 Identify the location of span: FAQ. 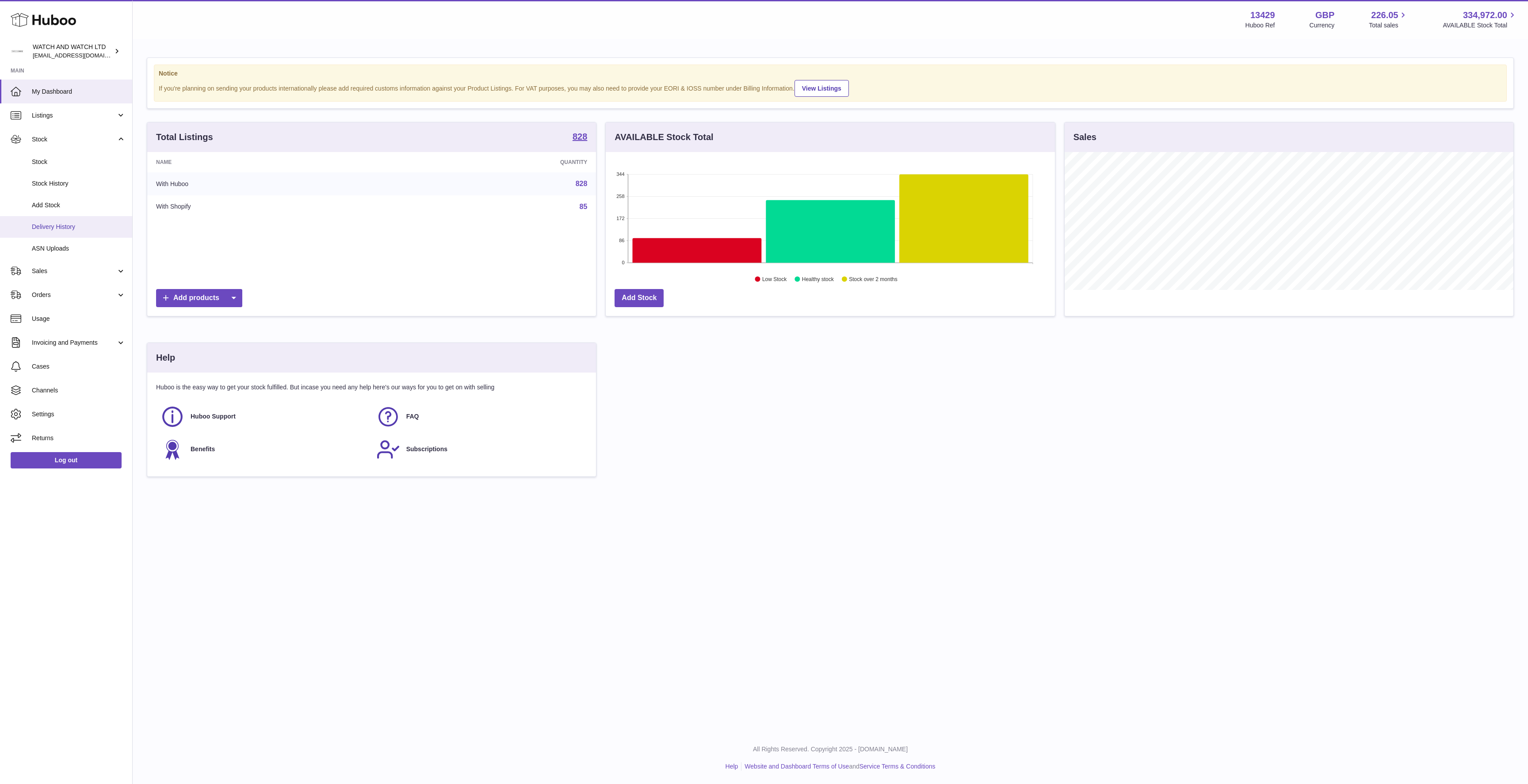
(412, 416).